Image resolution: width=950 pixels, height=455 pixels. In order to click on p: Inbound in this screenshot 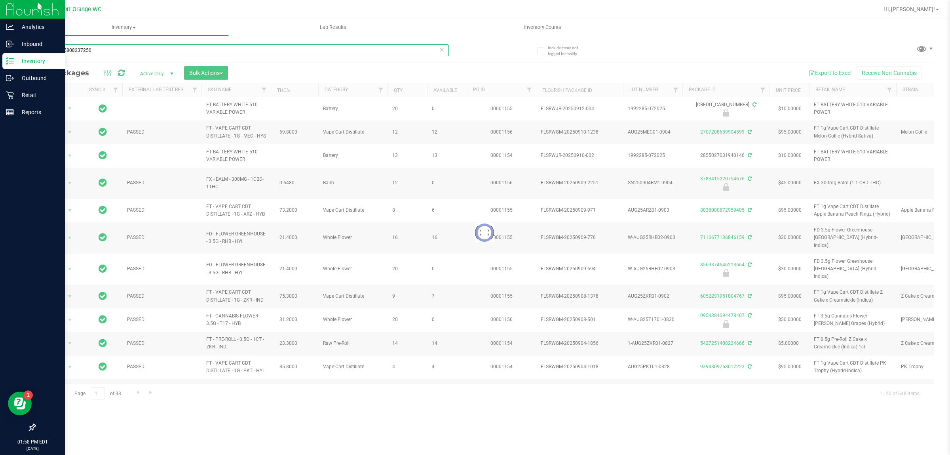, I will do `click(38, 44)`.